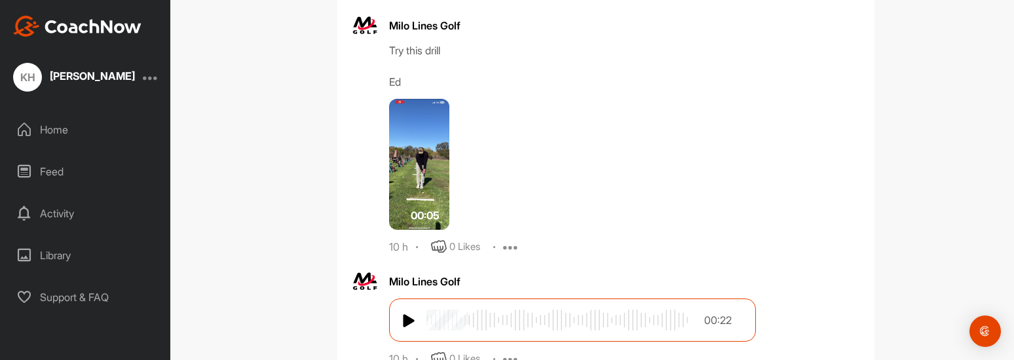 This screenshot has width=1014, height=360. What do you see at coordinates (28, 77) in the screenshot?
I see `div: KH` at bounding box center [28, 77].